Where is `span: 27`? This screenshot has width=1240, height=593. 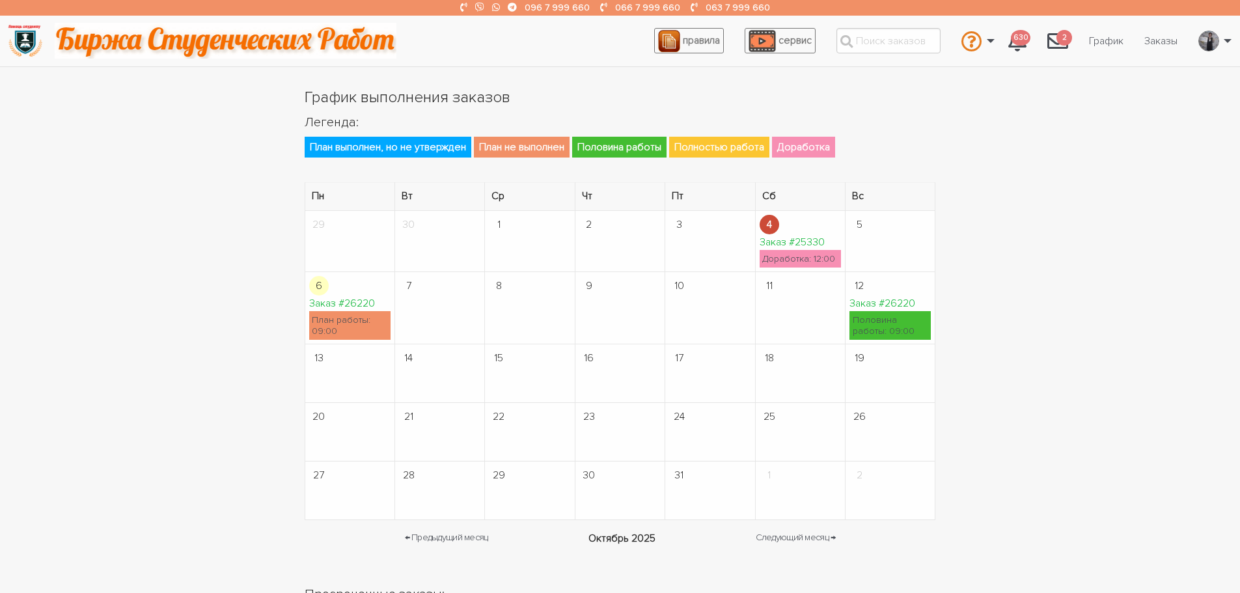
span: 27 is located at coordinates (319, 475).